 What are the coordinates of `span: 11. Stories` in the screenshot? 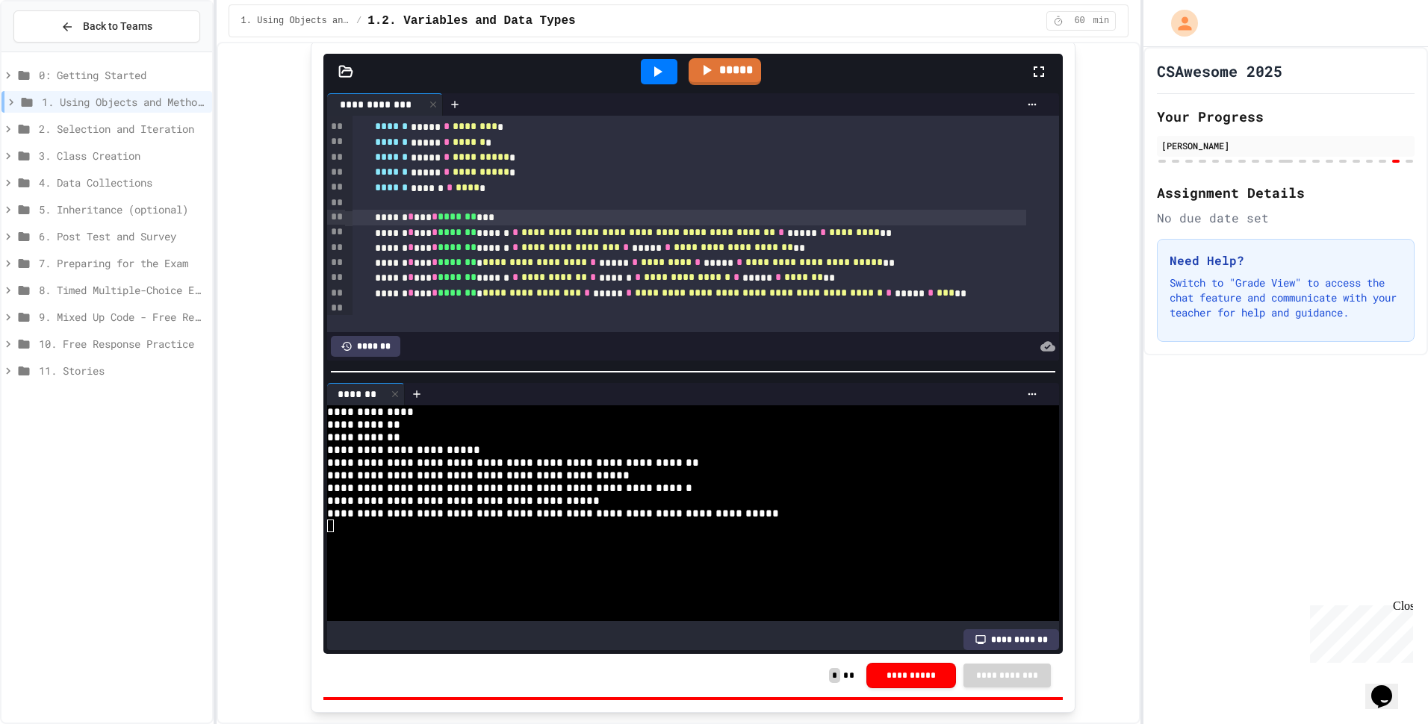 It's located at (122, 370).